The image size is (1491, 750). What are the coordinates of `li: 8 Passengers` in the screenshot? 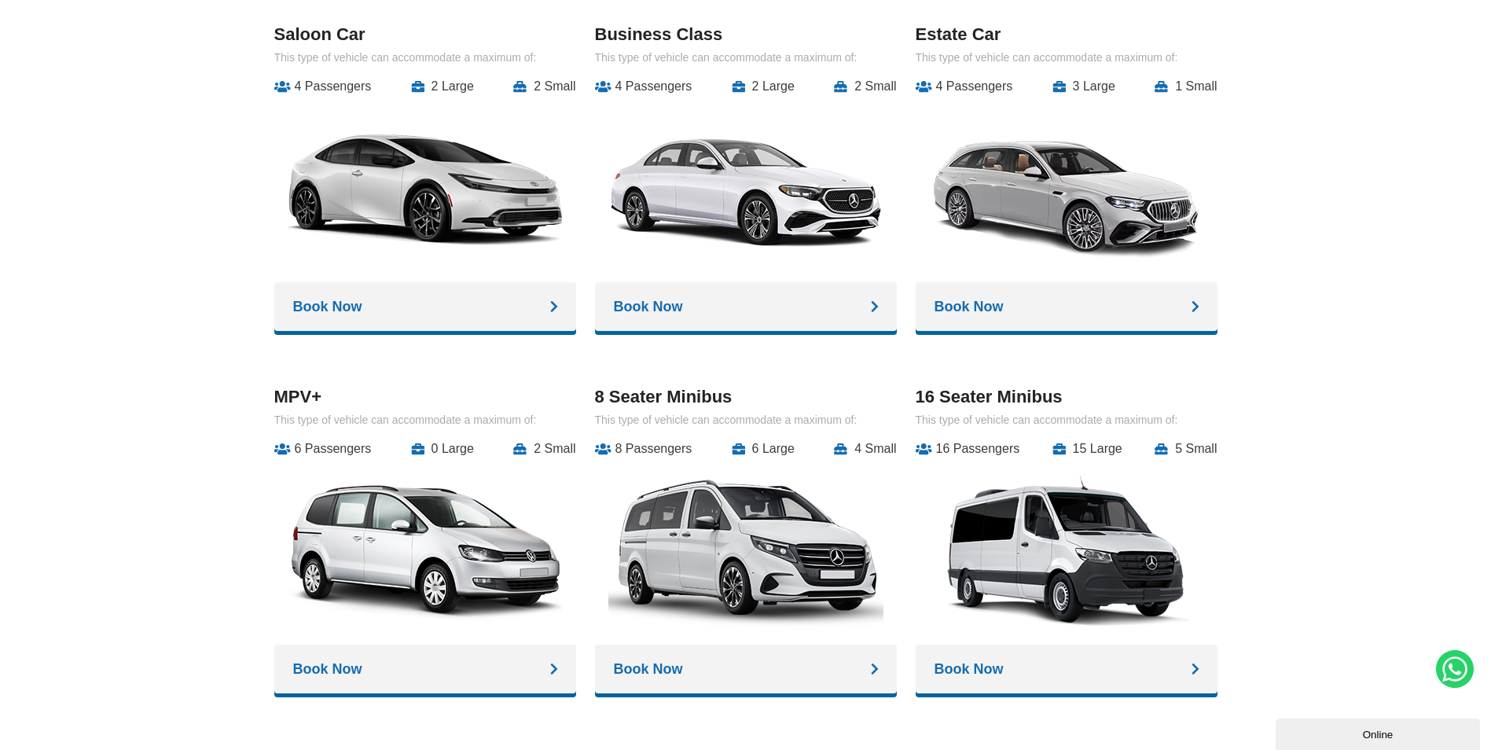 It's located at (644, 449).